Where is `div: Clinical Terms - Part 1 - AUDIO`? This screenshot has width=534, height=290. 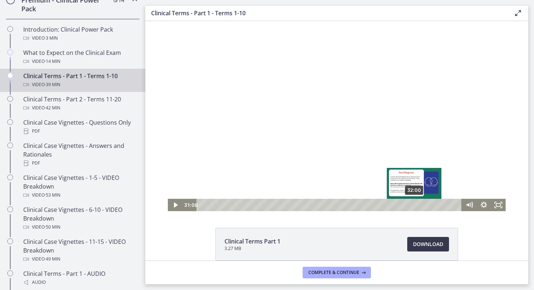
div: Clinical Terms - Part 1 - AUDIO is located at coordinates (80, 278).